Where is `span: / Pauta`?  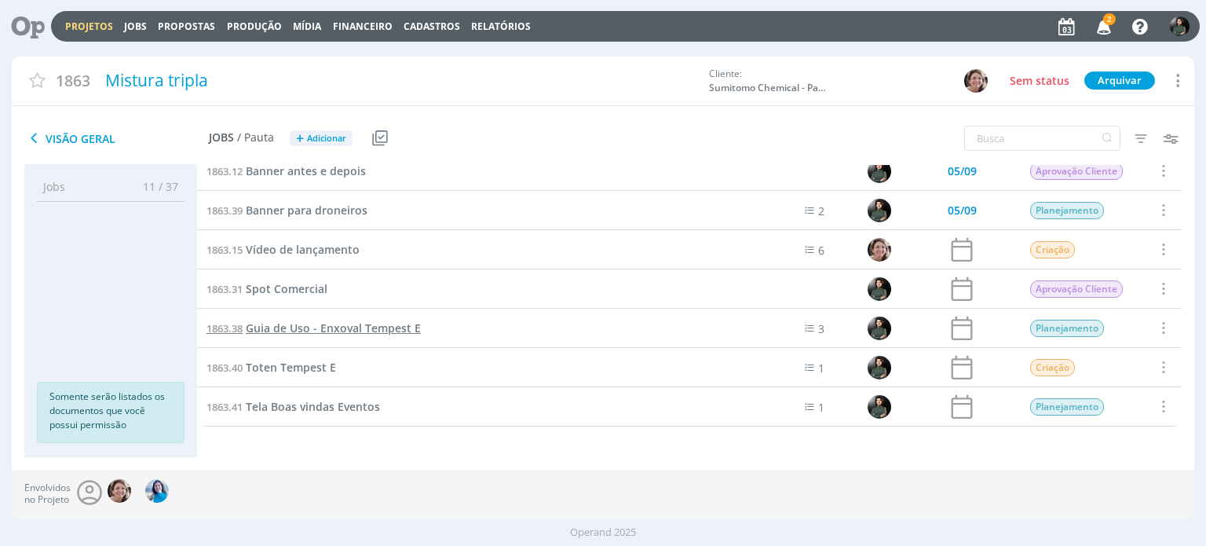 span: / Pauta is located at coordinates (255, 137).